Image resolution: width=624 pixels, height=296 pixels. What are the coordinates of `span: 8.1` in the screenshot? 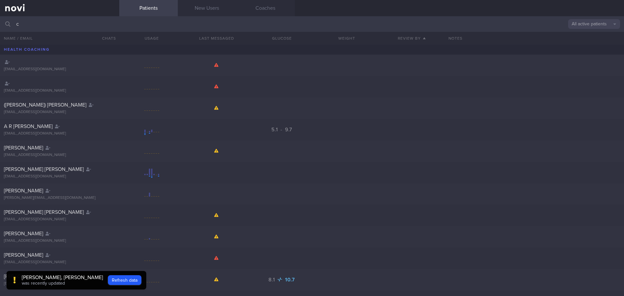 It's located at (273, 280).